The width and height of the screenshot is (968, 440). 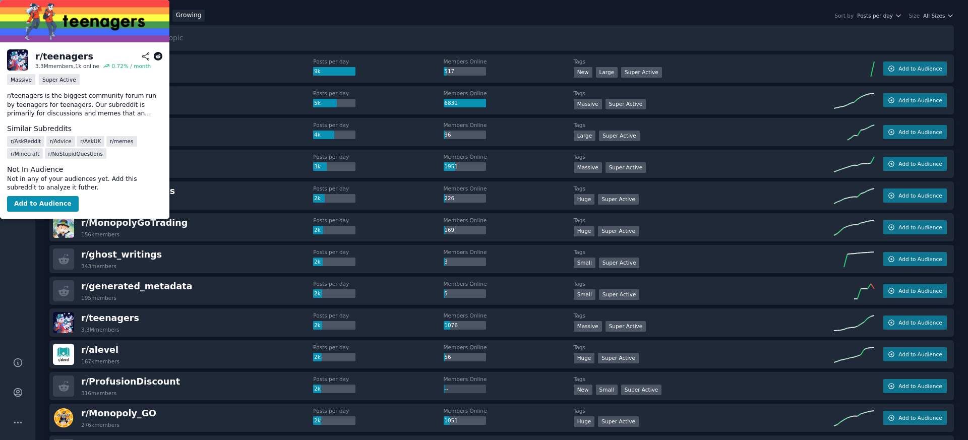 What do you see at coordinates (874, 16) in the screenshot?
I see `span: Posts per day` at bounding box center [874, 16].